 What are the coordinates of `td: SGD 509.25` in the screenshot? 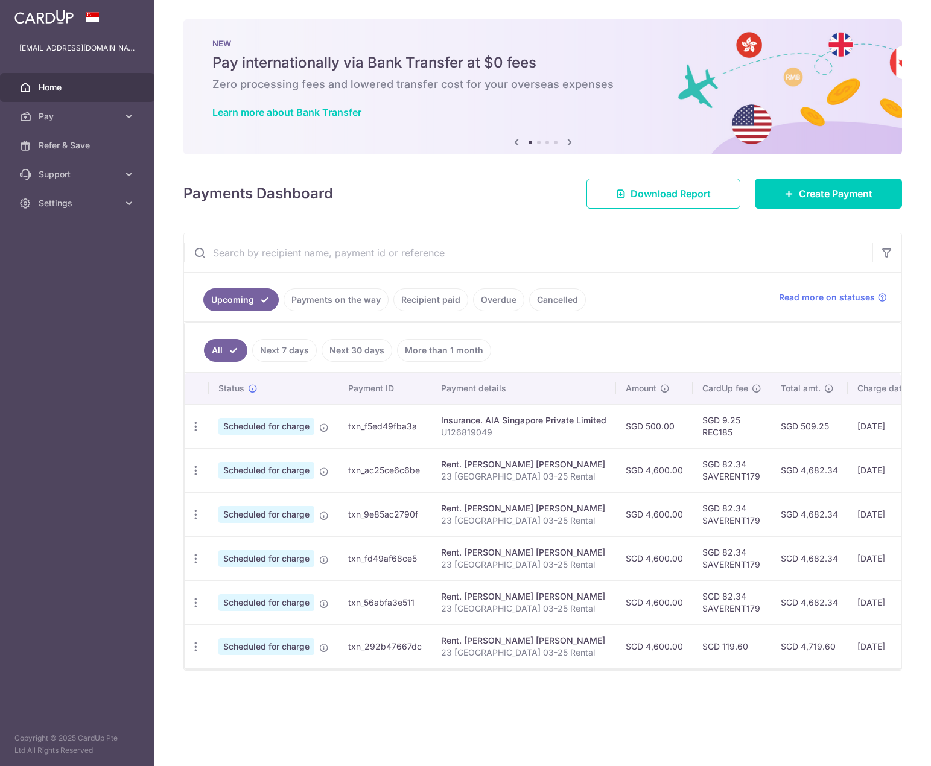 It's located at (809, 426).